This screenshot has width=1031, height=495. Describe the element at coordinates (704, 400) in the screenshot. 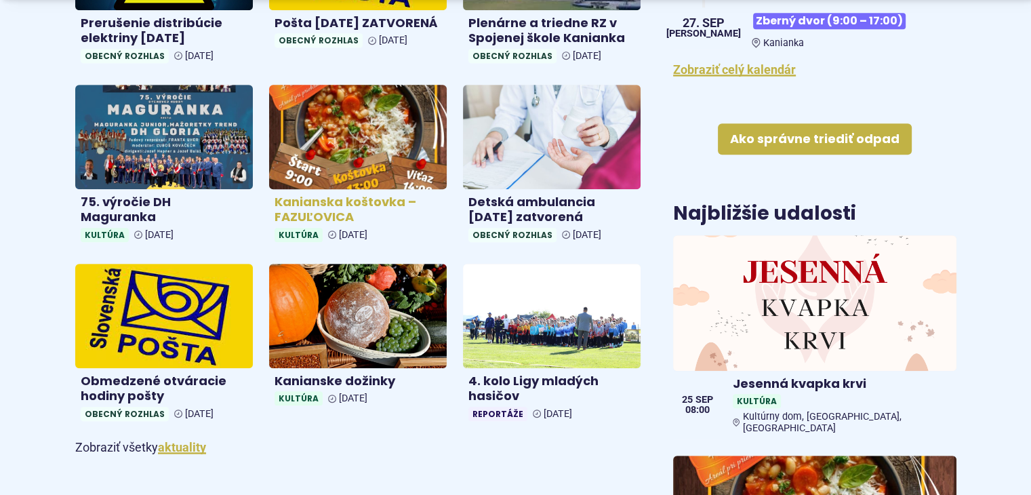

I see `span: sep` at that location.